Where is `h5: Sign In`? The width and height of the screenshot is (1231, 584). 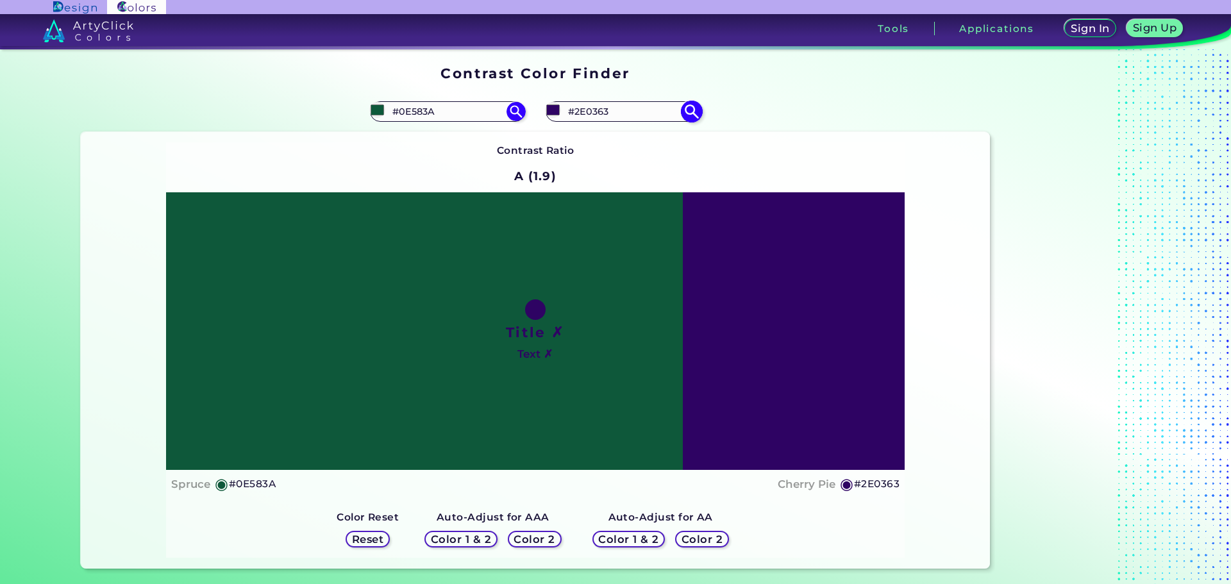
h5: Sign In is located at coordinates (1090, 28).